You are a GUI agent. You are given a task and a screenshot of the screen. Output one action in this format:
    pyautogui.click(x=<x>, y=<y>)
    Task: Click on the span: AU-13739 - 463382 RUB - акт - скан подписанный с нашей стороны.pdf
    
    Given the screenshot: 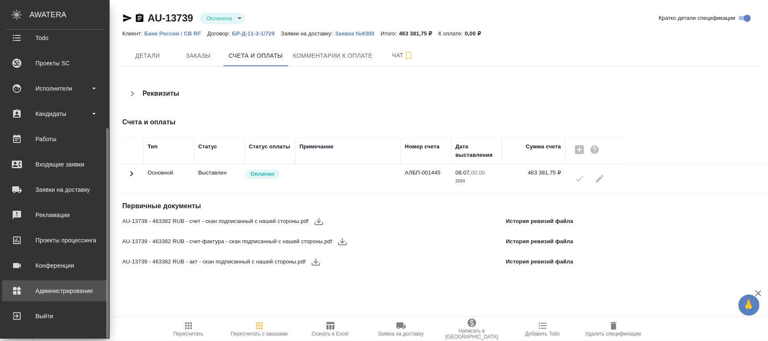 What is the action you would take?
    pyautogui.click(x=214, y=262)
    